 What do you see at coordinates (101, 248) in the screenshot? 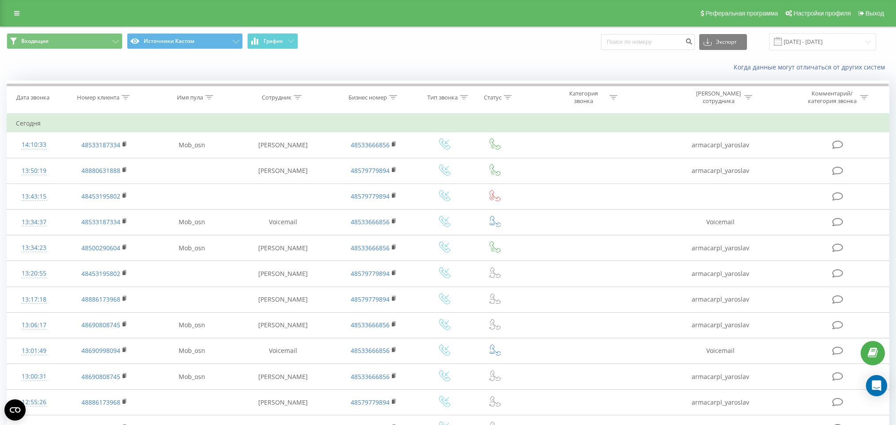
I see `a: 48500290604` at bounding box center [101, 248].